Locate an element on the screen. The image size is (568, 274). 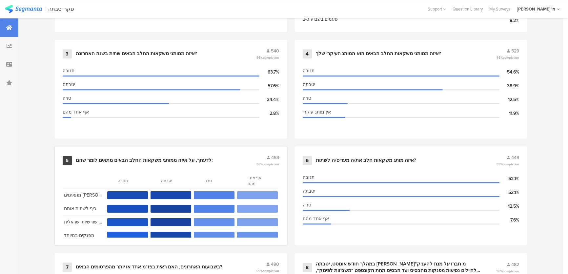
span: 449 is located at coordinates (515, 157).